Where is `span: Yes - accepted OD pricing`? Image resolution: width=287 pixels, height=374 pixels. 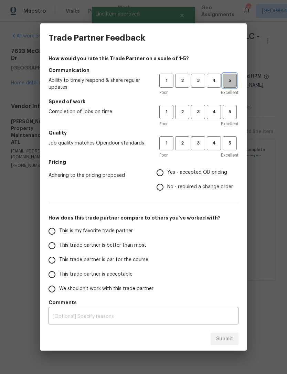
span: Yes - accepted OD pricing is located at coordinates (197, 173).